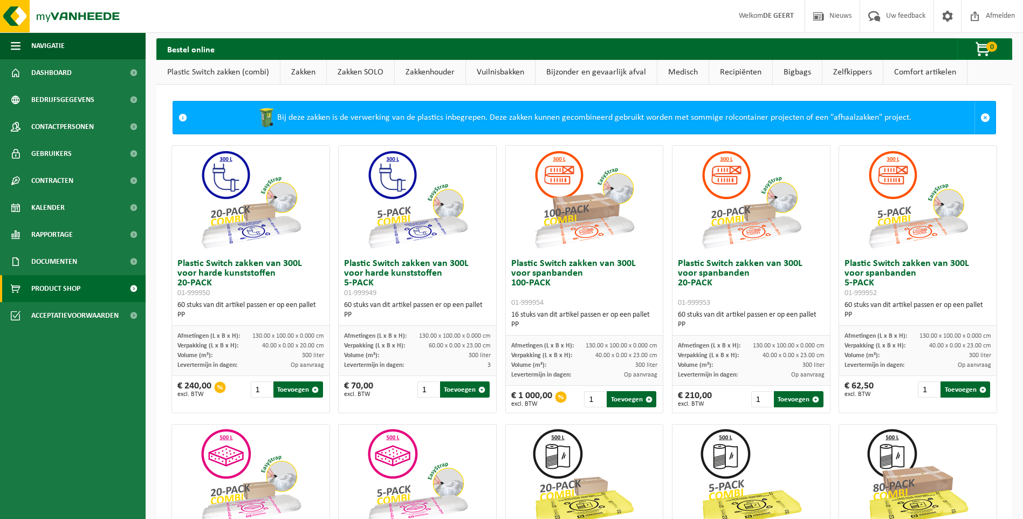  I want to click on a: Bigbags, so click(797, 72).